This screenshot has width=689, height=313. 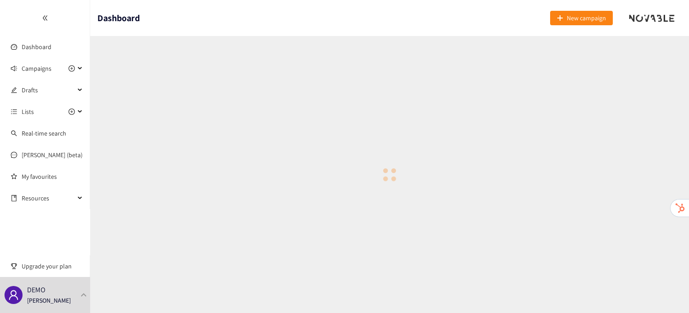 What do you see at coordinates (560, 18) in the screenshot?
I see `span: plus` at bounding box center [560, 18].